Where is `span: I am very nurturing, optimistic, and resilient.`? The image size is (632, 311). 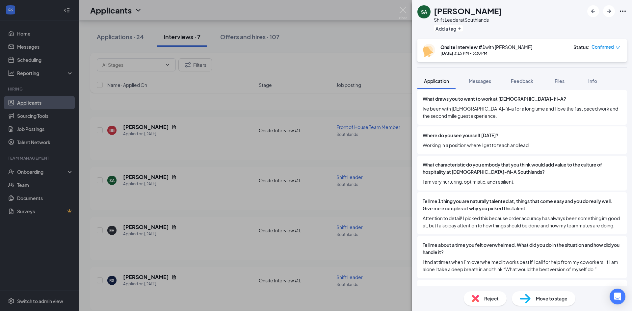 span: I am very nurturing, optimistic, and resilient. is located at coordinates (522, 182).